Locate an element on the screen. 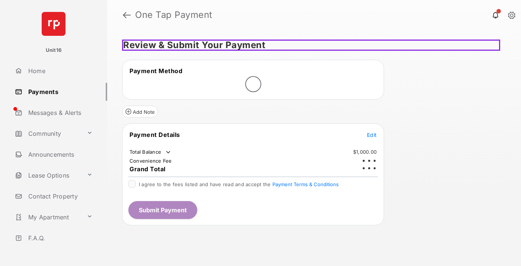 The image size is (521, 266). a: Messages & Alerts is located at coordinates (60, 112).